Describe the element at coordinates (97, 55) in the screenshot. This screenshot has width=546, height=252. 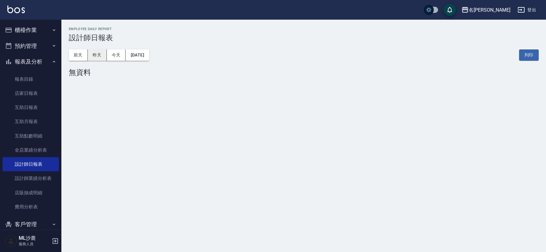
I see `button: 昨天` at that location.